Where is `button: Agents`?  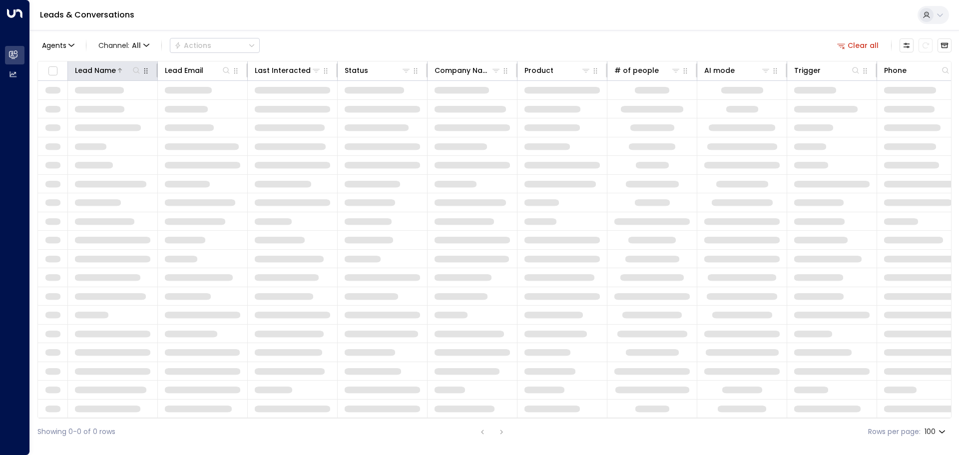 button: Agents is located at coordinates (57, 45).